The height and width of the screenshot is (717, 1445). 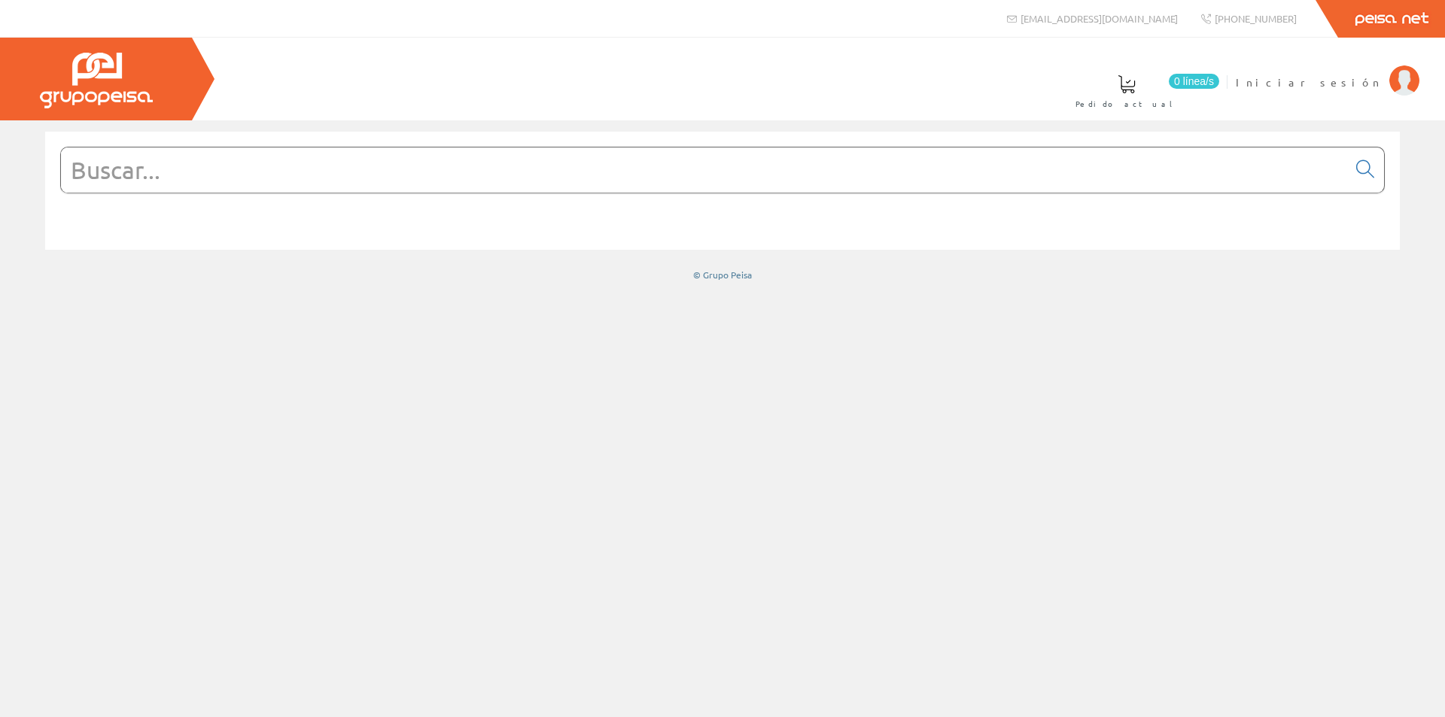 What do you see at coordinates (723, 275) in the screenshot?
I see `div: © Grupo Peisa` at bounding box center [723, 275].